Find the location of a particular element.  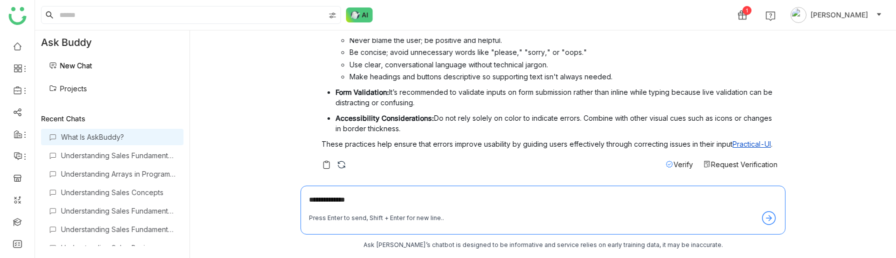

li: Make headings and buttons descriptive so supporting text isn't always needed. is located at coordinates (563, 76).